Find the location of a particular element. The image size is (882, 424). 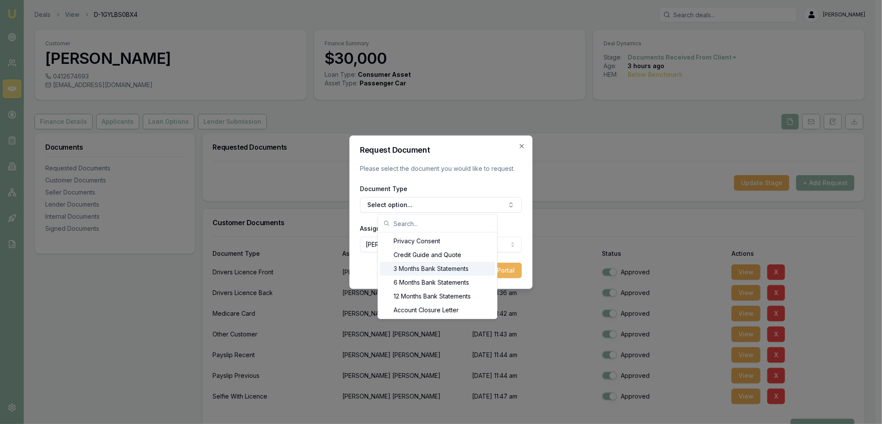

button: Select option... is located at coordinates (441, 205).